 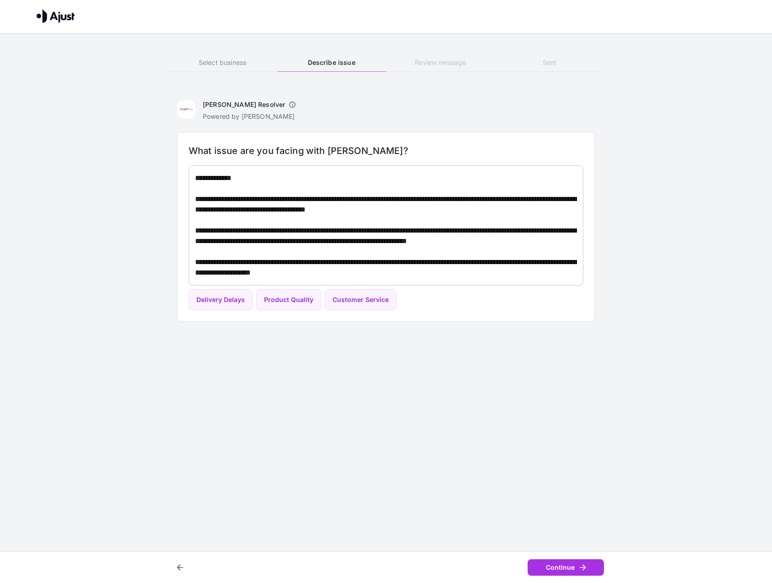 What do you see at coordinates (222, 63) in the screenshot?
I see `h6: Select business` at bounding box center [222, 63].